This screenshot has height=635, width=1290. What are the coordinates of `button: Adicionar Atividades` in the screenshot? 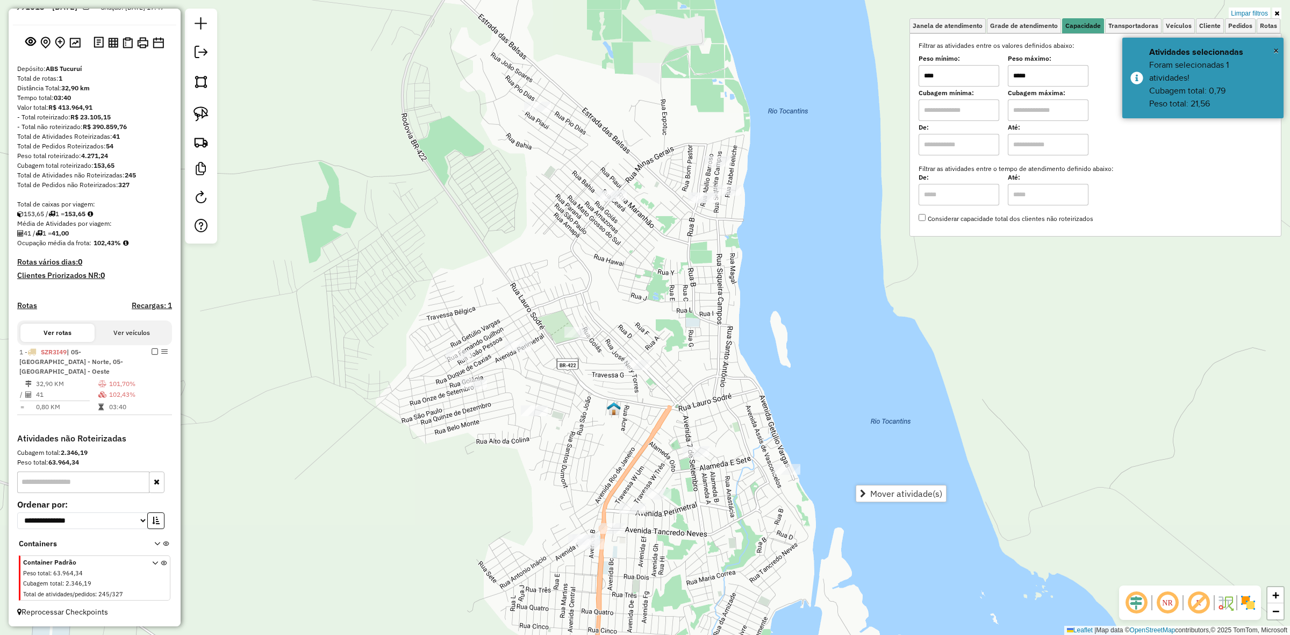 It's located at (60, 42).